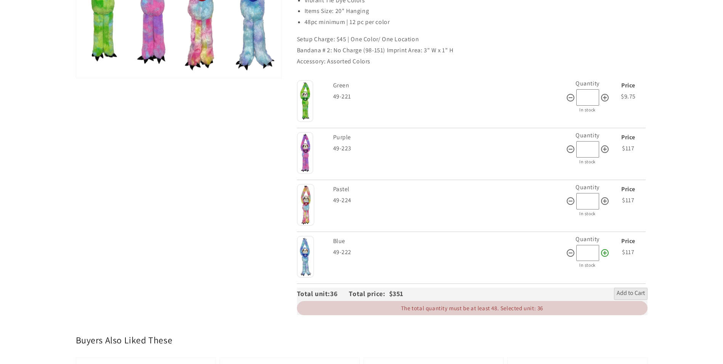 The width and height of the screenshot is (723, 364). I want to click on img: Green, so click(305, 101).